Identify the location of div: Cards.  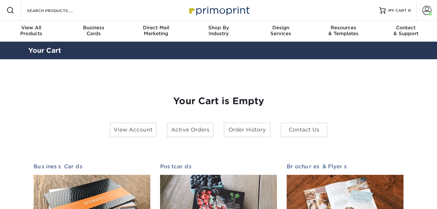
(94, 31).